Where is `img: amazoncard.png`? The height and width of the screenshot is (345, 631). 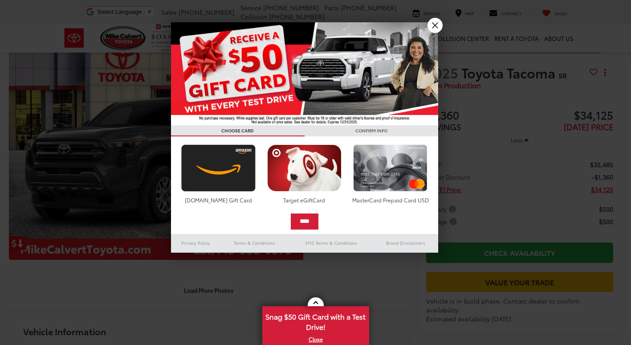
img: amazoncard.png is located at coordinates (218, 168).